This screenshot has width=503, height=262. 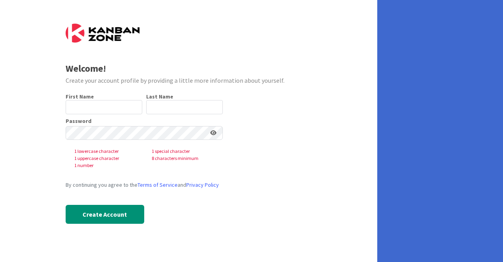 I want to click on span: 1 uppercase character, so click(x=107, y=158).